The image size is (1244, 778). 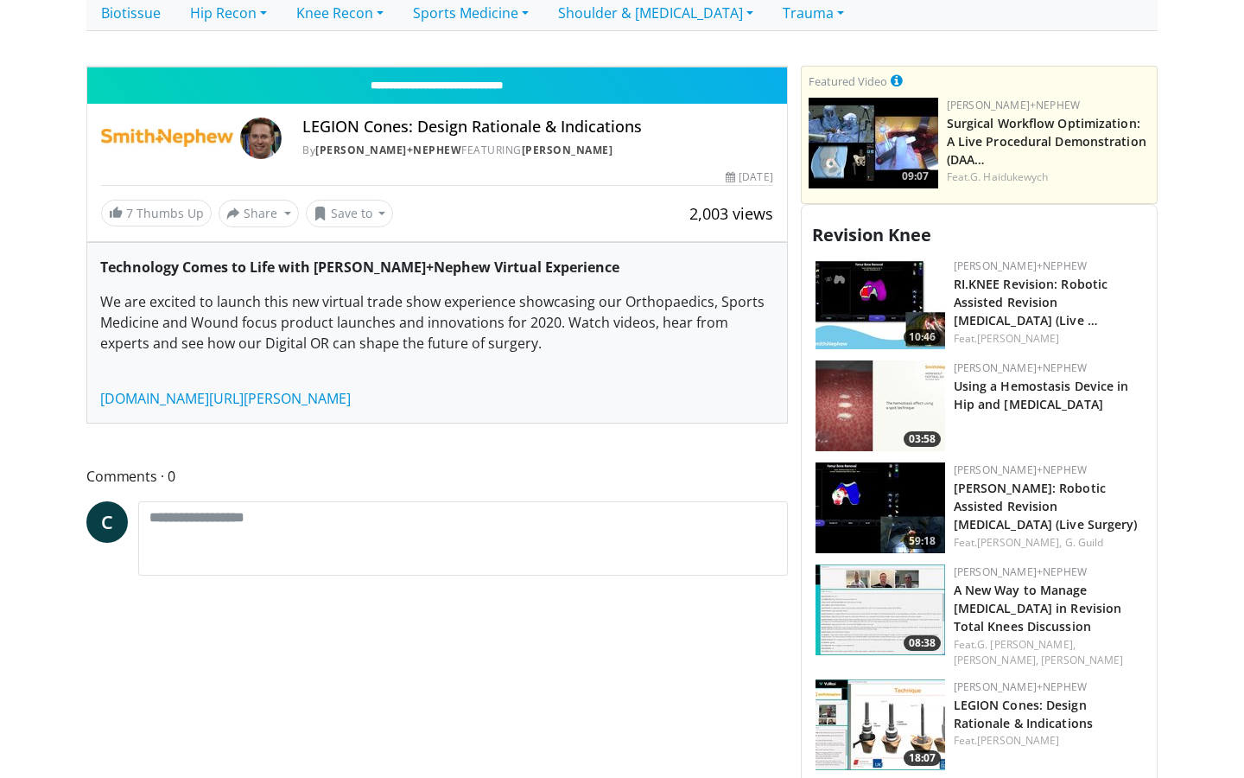 I want to click on img: 2cd200ae-8112-455c-b7fe-c89cf8badadf.150x105_q85_crop-smart_upscale.jpg, so click(x=881, y=724).